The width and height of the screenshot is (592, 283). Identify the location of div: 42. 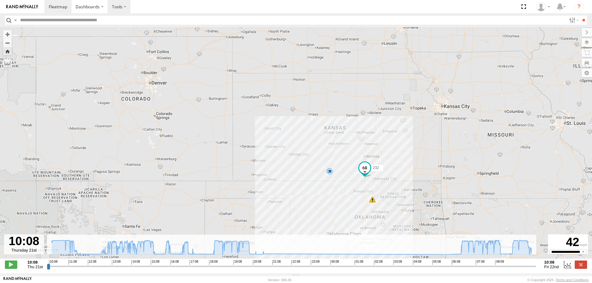
(568, 242).